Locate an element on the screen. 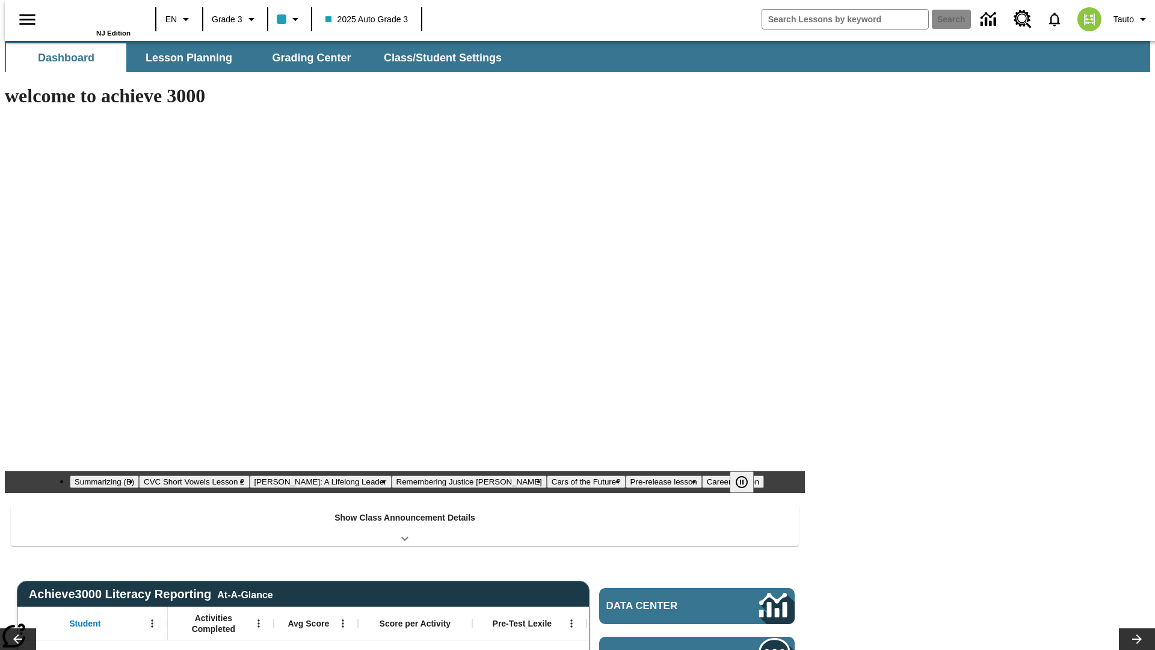  button: Slide 1 Summarizing (B) is located at coordinates (104, 481).